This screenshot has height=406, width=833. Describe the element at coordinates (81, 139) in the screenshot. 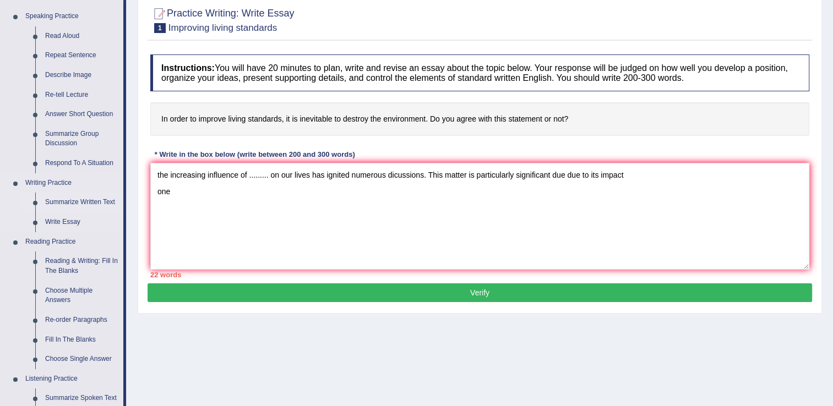

I see `a: Summarize Group Discussion` at that location.